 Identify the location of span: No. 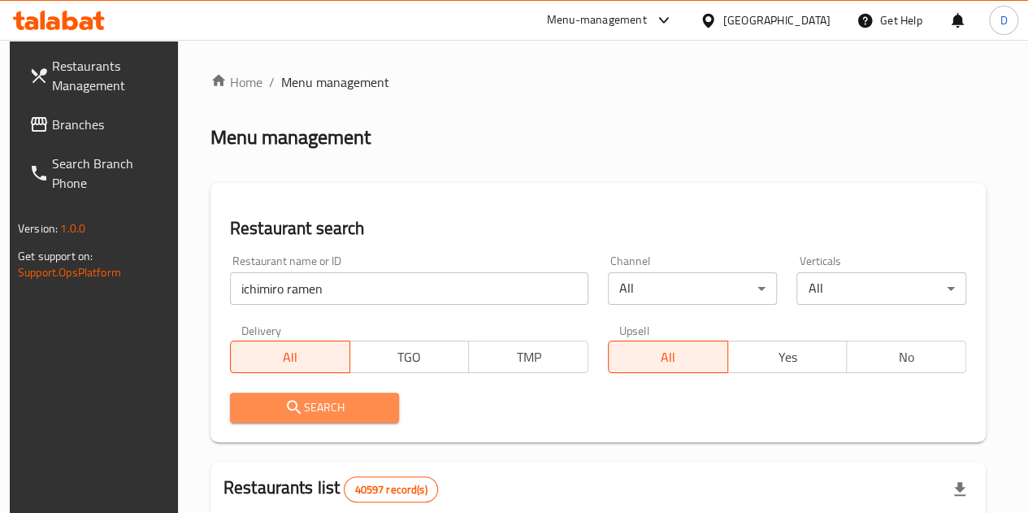
(906, 357).